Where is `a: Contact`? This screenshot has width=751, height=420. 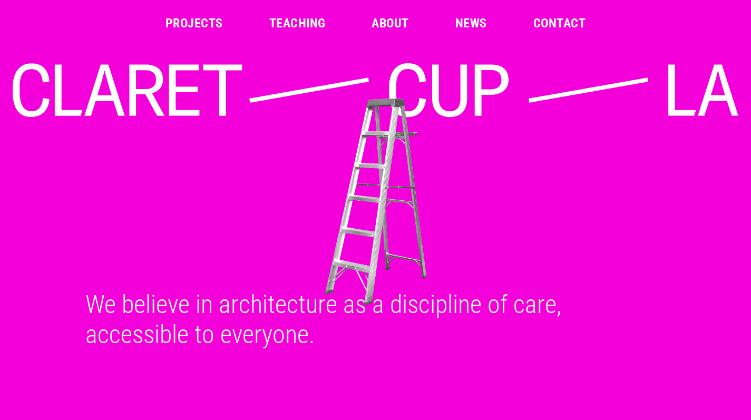
a: Contact is located at coordinates (560, 23).